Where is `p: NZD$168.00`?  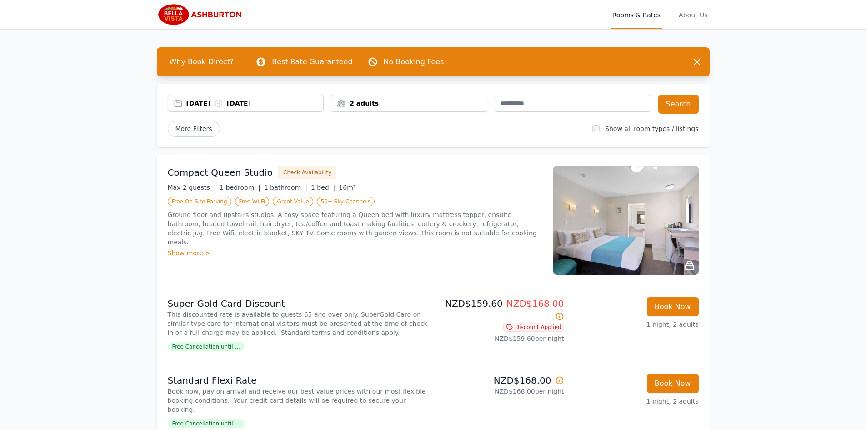
p: NZD$168.00 is located at coordinates (500, 380).